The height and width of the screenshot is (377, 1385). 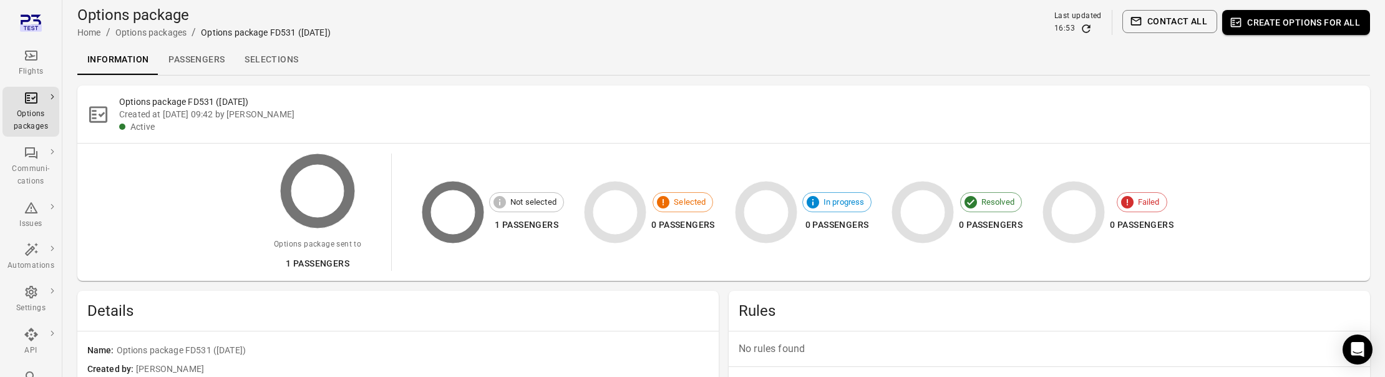 What do you see at coordinates (102, 351) in the screenshot?
I see `span: Name` at bounding box center [102, 351].